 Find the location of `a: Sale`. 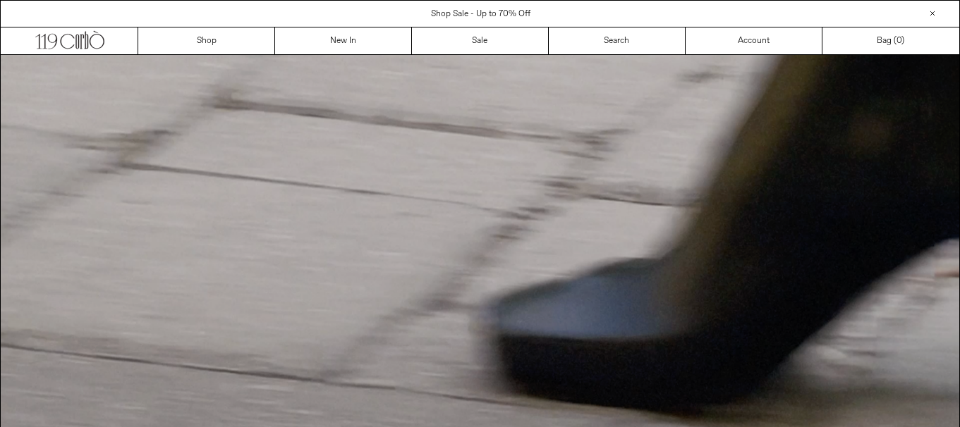

a: Sale is located at coordinates (480, 41).